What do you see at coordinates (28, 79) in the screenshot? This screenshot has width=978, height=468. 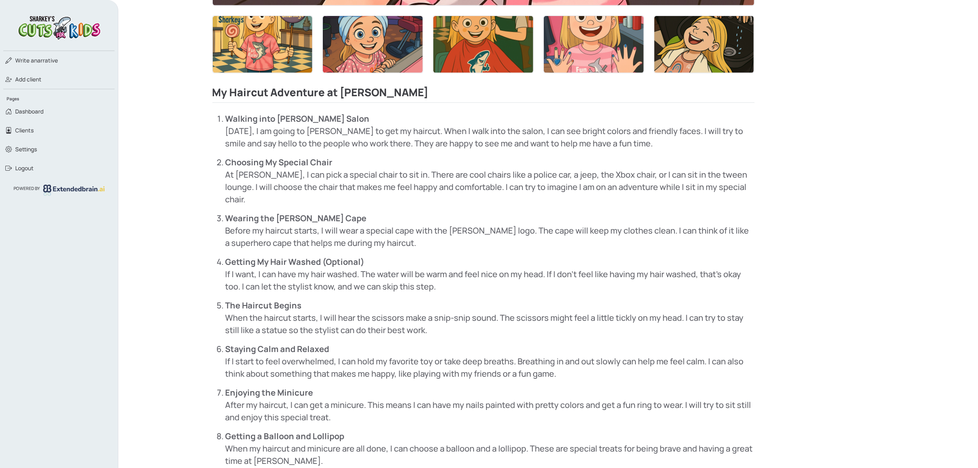 I see `span: Add client` at bounding box center [28, 79].